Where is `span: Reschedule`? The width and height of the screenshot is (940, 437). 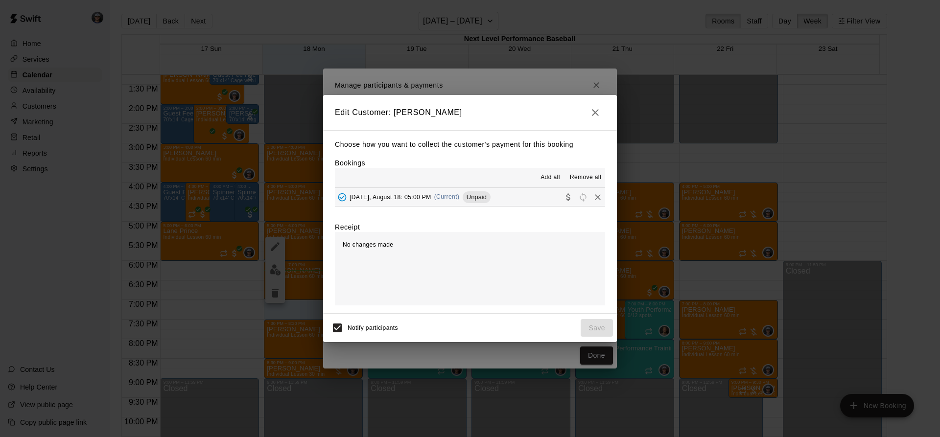
span: Reschedule is located at coordinates (583, 196).